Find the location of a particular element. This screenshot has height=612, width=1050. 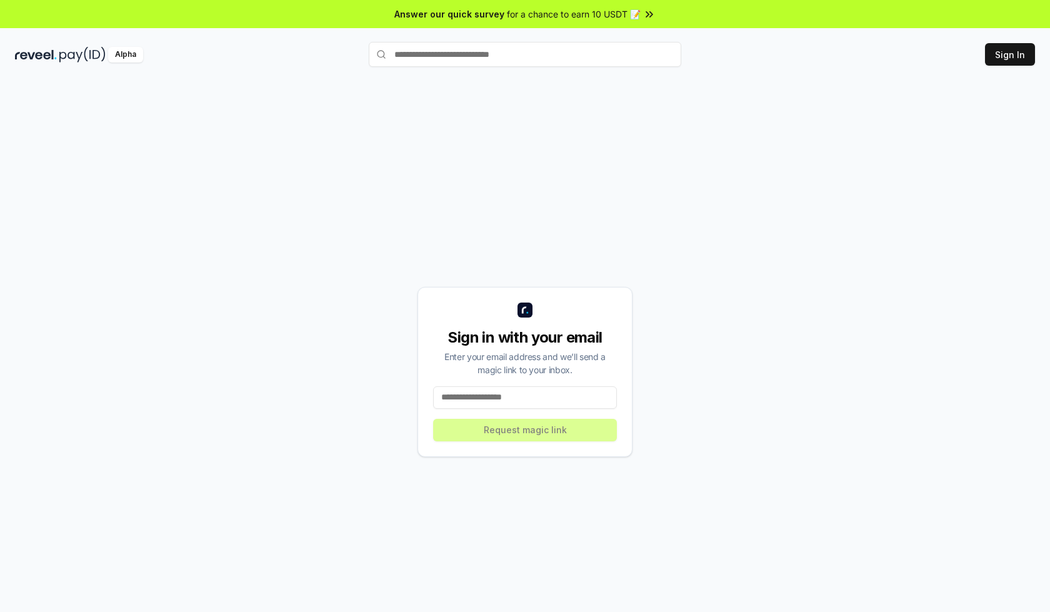

span: for a chance to earn 10 USDT 📝 is located at coordinates (574, 14).